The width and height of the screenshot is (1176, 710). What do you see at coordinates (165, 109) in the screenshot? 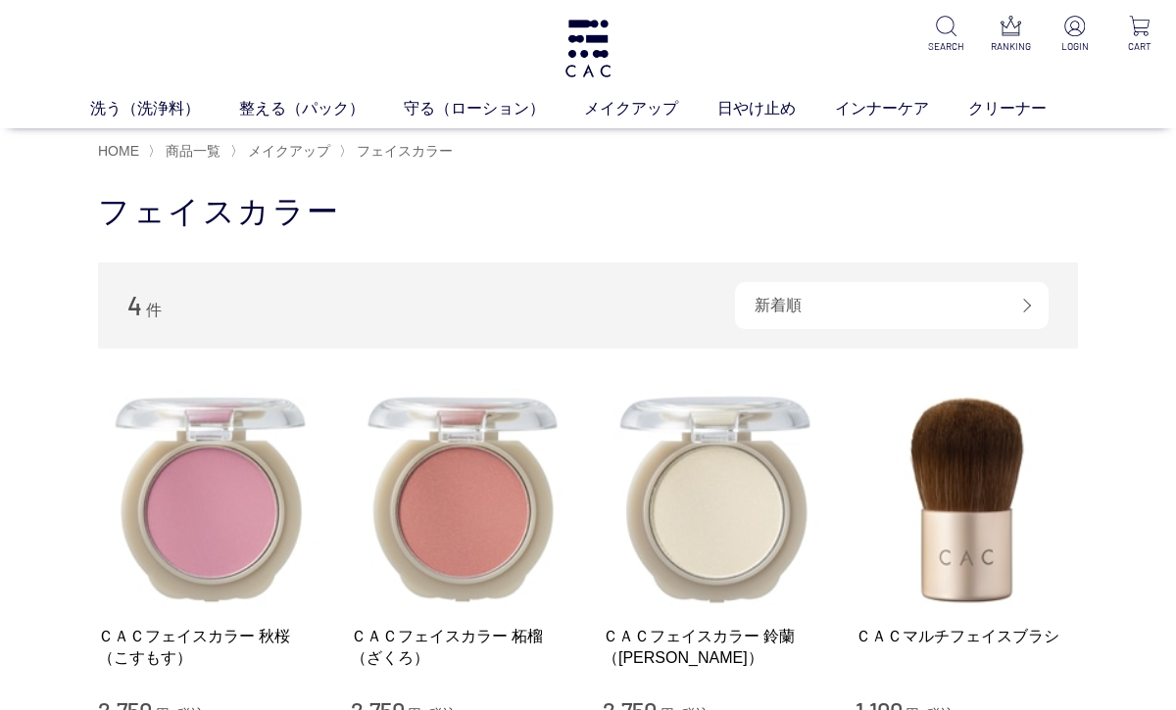
I see `a: 洗う（洗浄料）` at bounding box center [165, 109].